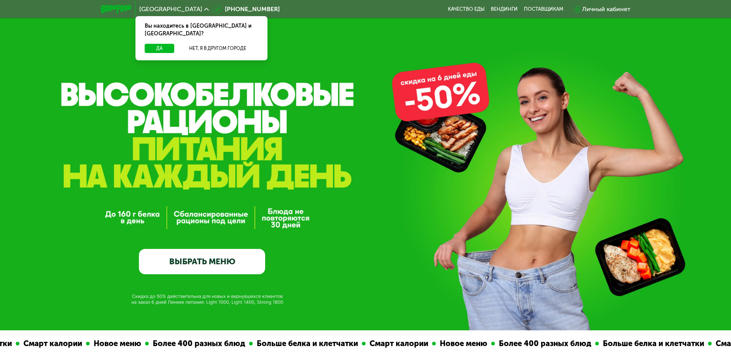 This screenshot has width=731, height=353. Describe the element at coordinates (607, 9) in the screenshot. I see `div: Личный кабинет` at that location.